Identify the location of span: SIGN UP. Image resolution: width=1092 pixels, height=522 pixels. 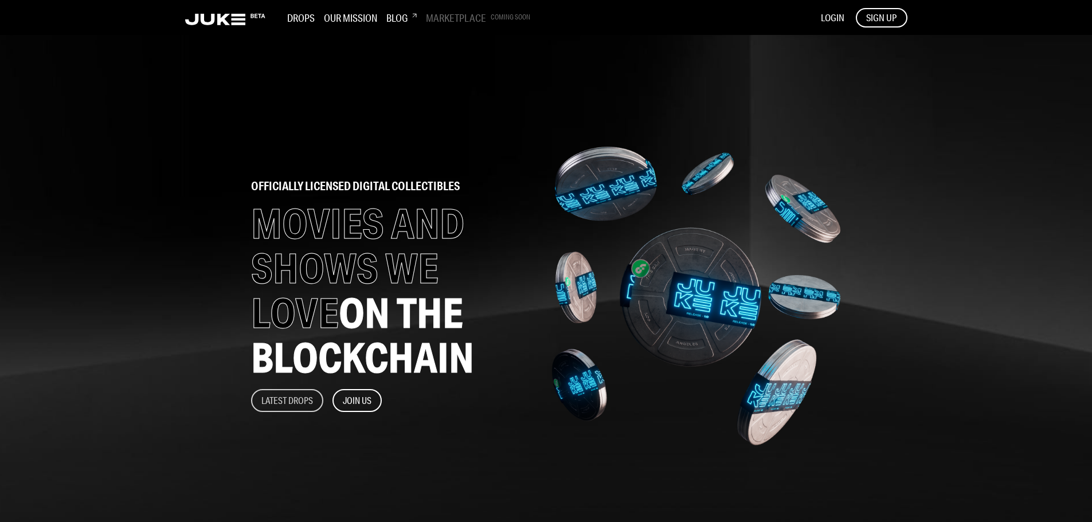
(881, 18).